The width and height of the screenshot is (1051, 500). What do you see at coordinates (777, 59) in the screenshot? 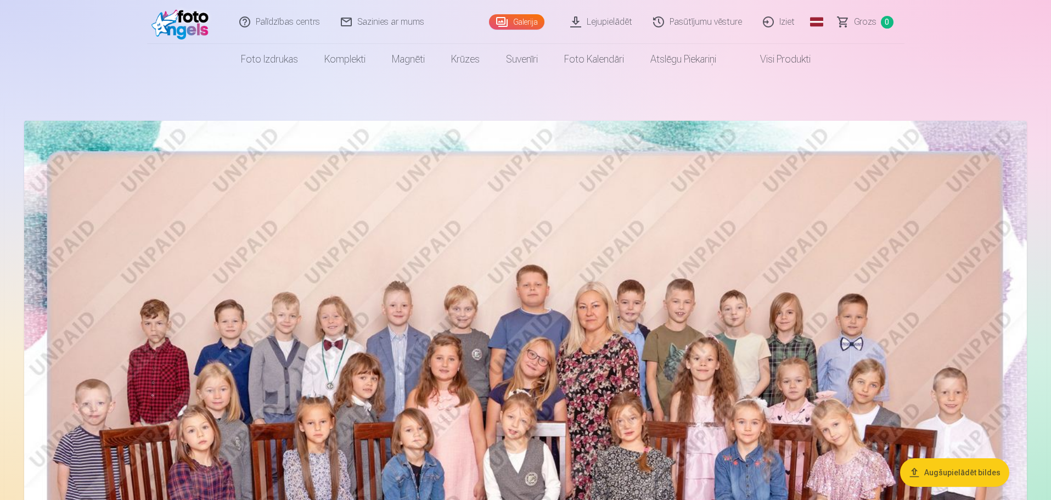
I see `a: Visi produkti` at bounding box center [777, 59].